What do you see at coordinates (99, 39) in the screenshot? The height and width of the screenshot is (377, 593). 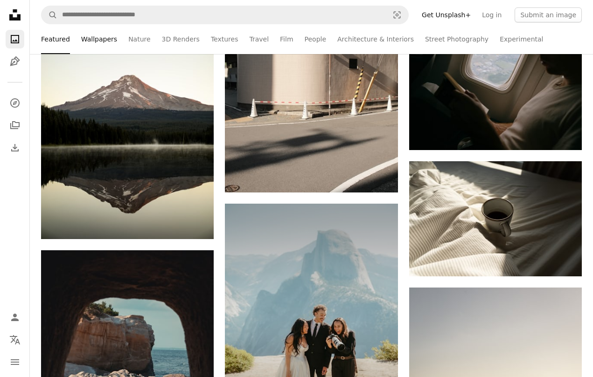 I see `a: Wallpapers` at bounding box center [99, 39].